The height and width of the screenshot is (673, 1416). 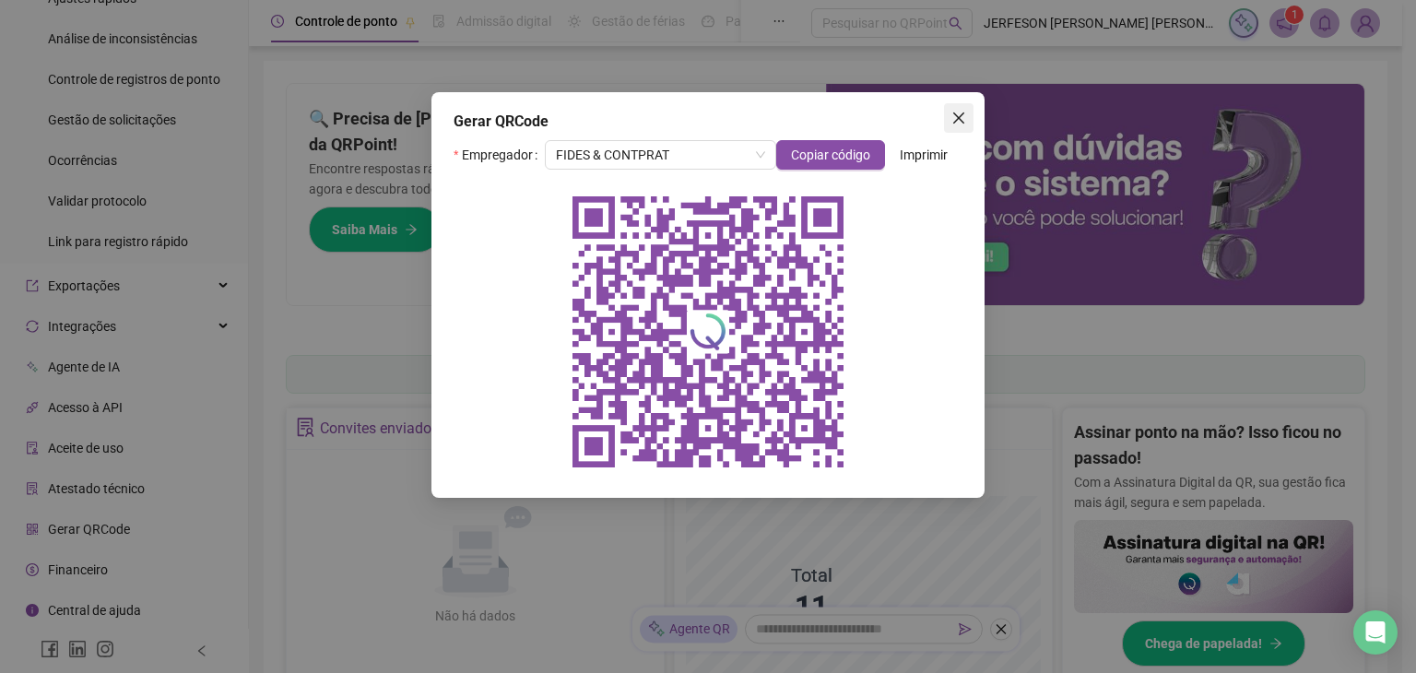 What do you see at coordinates (959, 118) in the screenshot?
I see `span: close` at bounding box center [959, 118].